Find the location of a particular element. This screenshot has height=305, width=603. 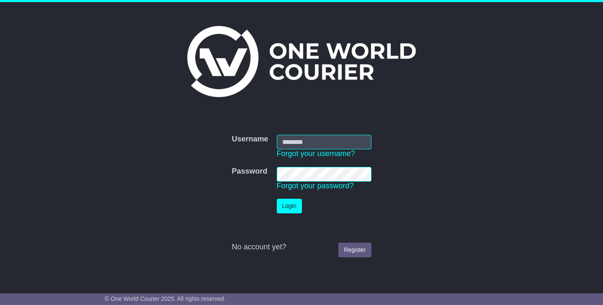

a: Forgot your password? is located at coordinates (315, 186).